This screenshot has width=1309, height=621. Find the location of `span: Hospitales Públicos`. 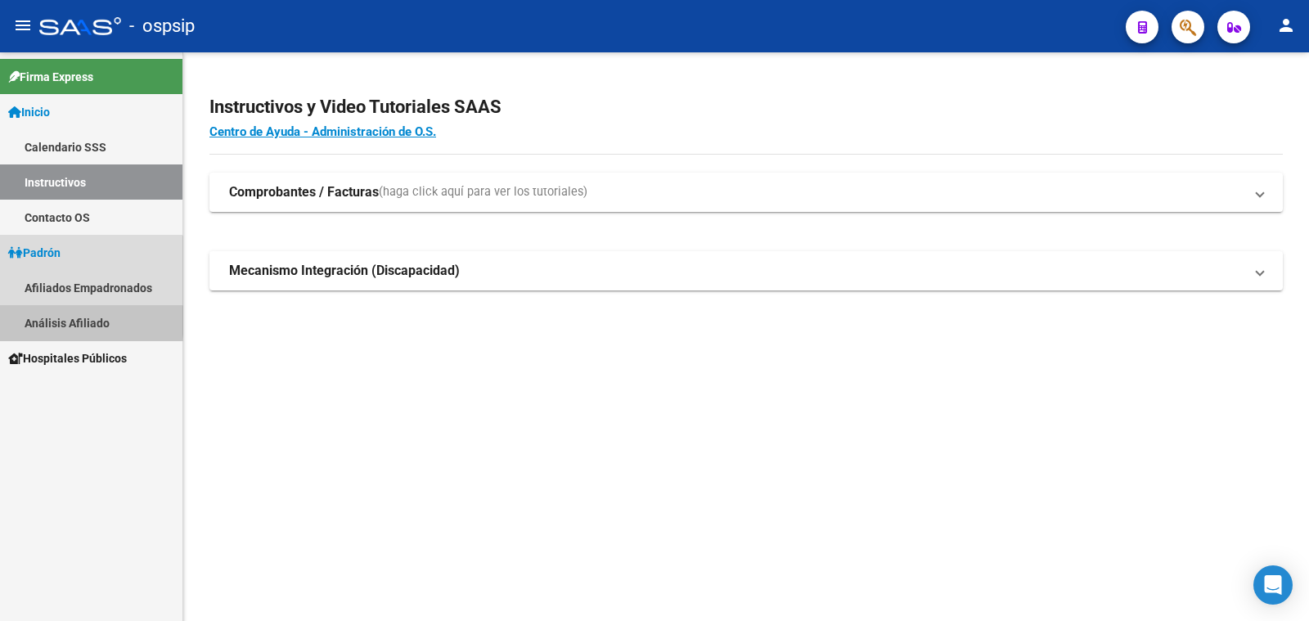

span: Hospitales Públicos is located at coordinates (67, 358).